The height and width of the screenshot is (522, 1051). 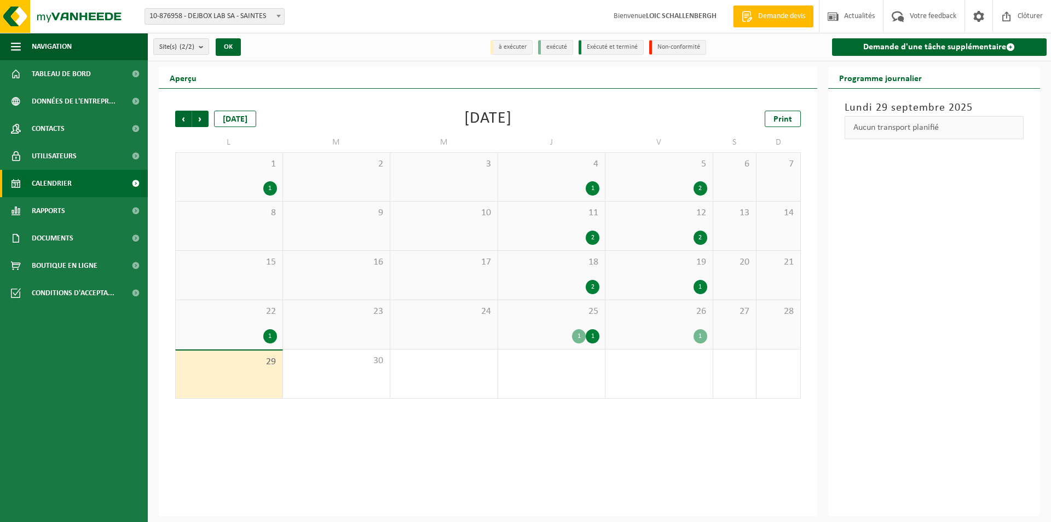 What do you see at coordinates (880, 77) in the screenshot?
I see `h2: Programme journalier` at bounding box center [880, 77].